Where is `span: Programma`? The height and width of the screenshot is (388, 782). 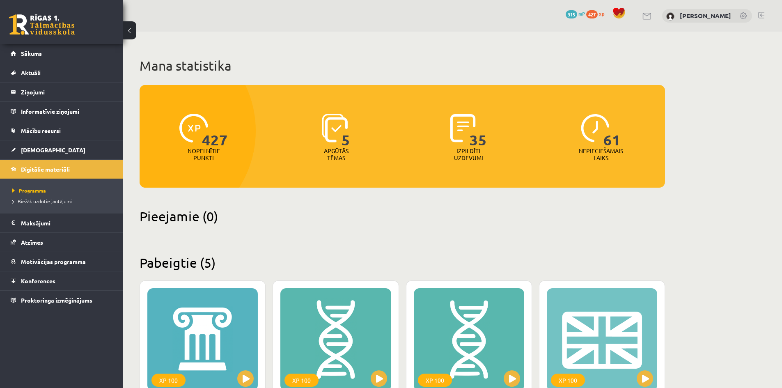
span: Programma is located at coordinates (29, 190).